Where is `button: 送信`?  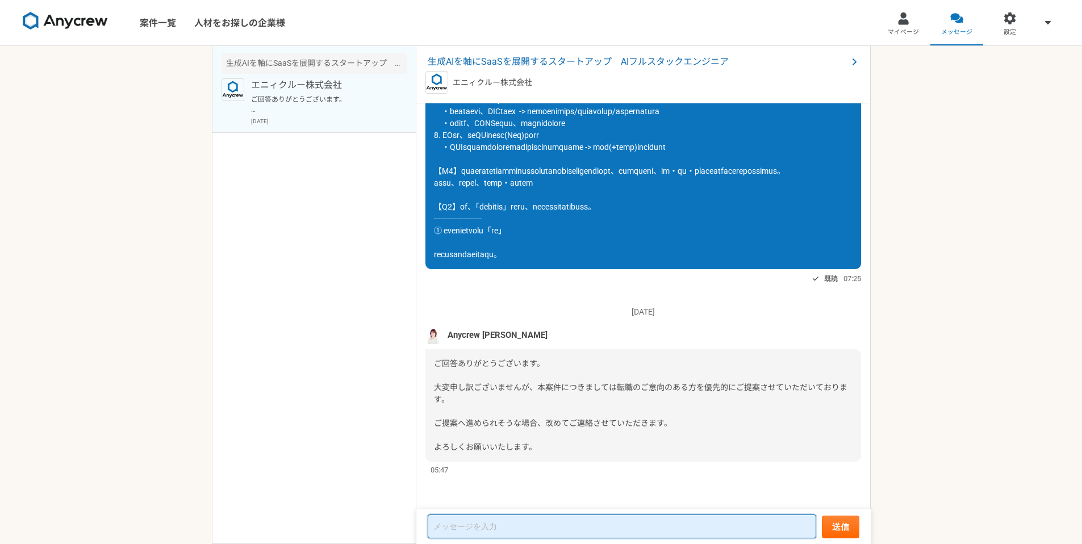 button: 送信 is located at coordinates (841, 527).